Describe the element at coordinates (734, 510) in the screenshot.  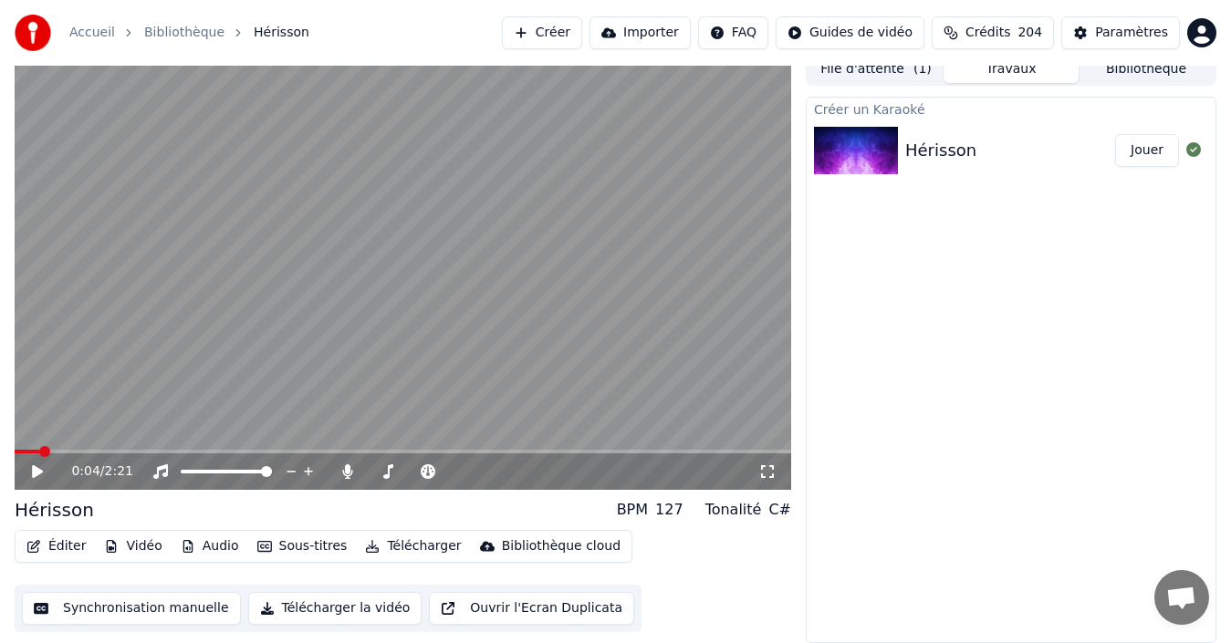
I see `div: Tonalité` at that location.